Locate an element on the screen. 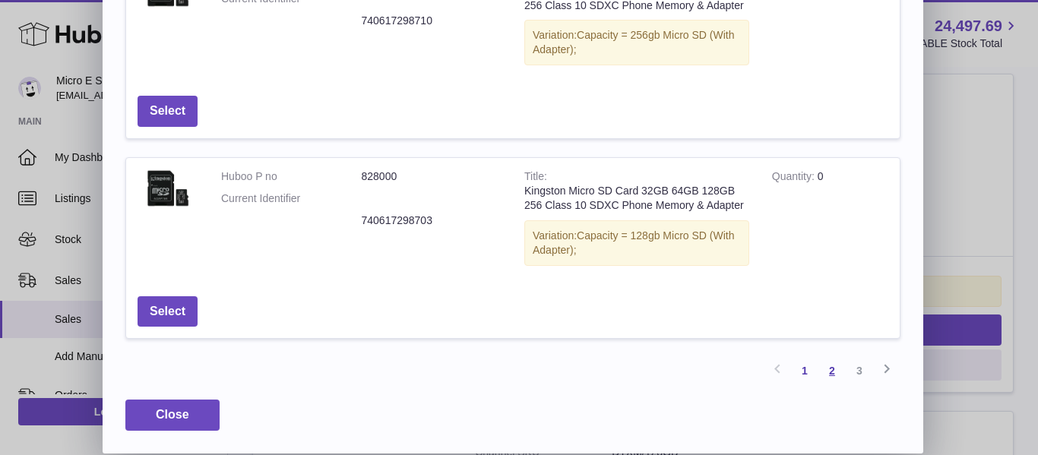  dt: Current Identifier is located at coordinates (291, 198).